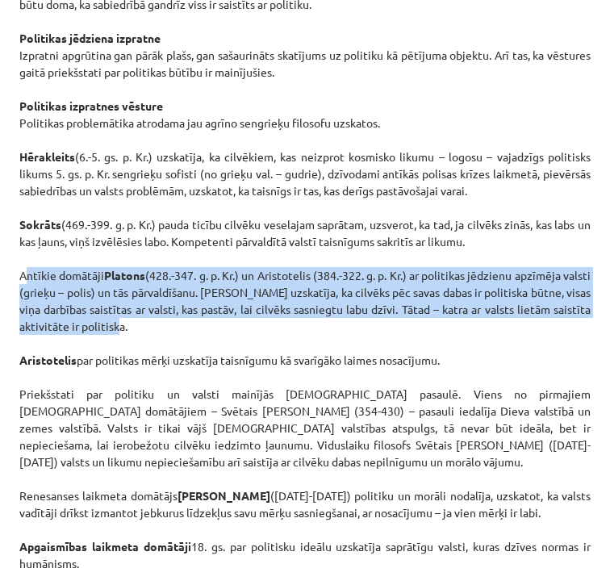  I want to click on strong: Politikas jēdziena izpratne, so click(90, 38).